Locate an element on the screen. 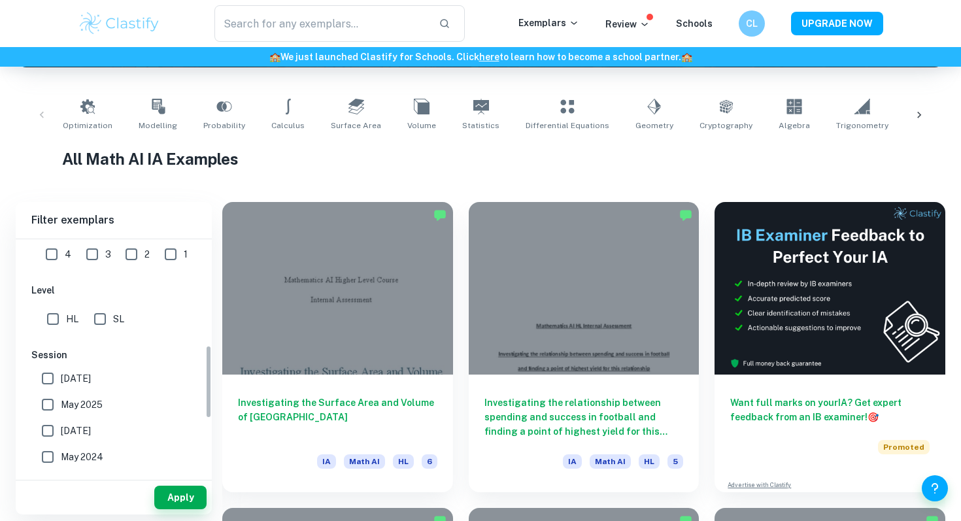 The height and width of the screenshot is (521, 961). span: Geometry is located at coordinates (654, 125).